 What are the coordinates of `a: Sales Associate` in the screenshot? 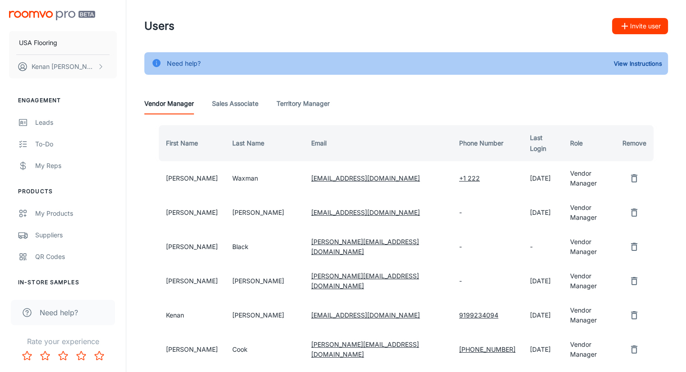 It's located at (235, 104).